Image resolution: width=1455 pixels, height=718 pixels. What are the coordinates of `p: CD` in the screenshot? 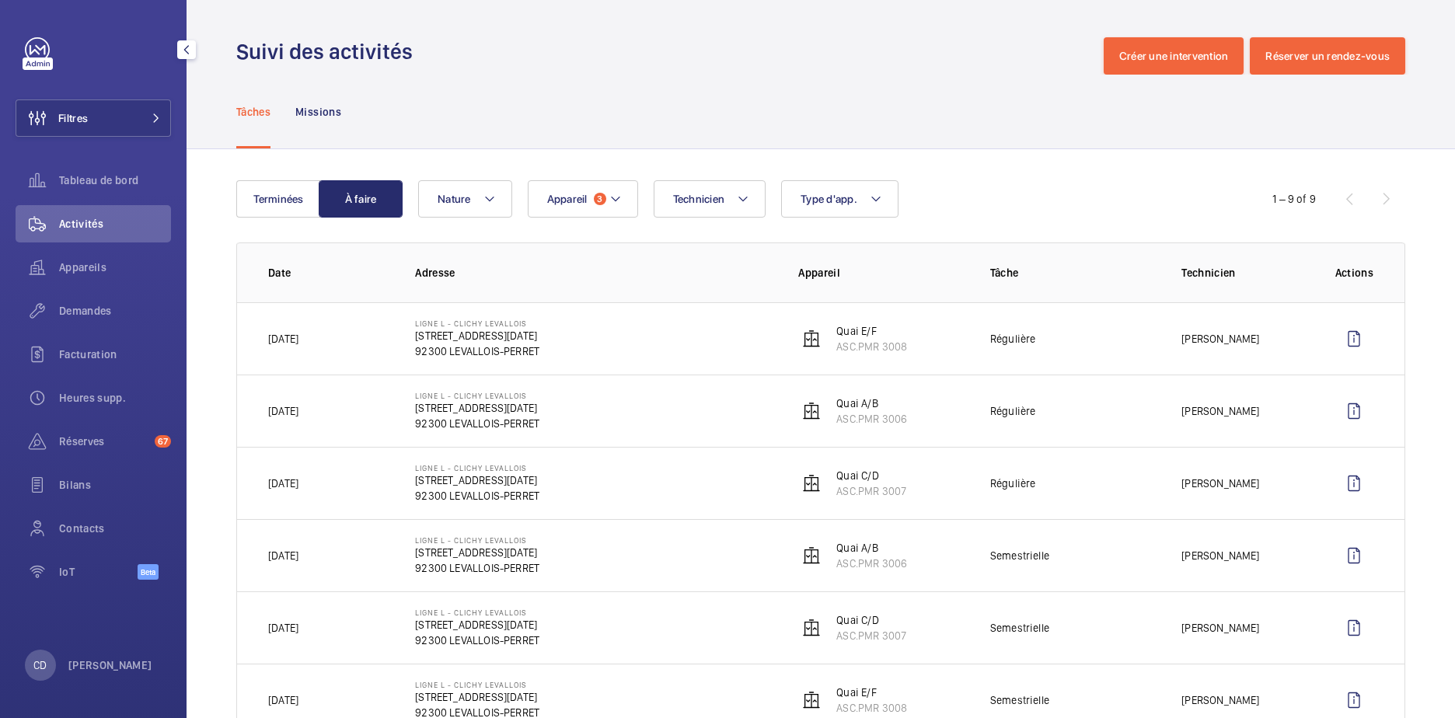 It's located at (40, 665).